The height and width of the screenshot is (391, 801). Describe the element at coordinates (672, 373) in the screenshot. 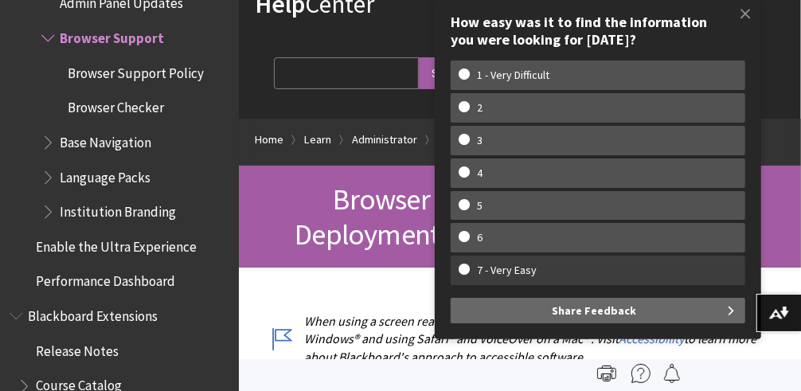

I see `img: Follow this page` at that location.